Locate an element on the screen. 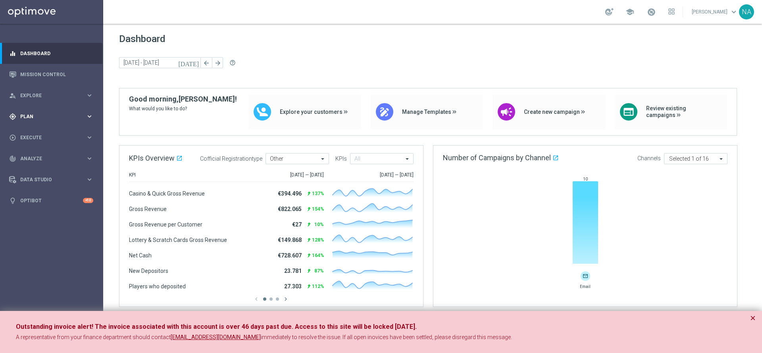  span: Analyze is located at coordinates (53, 159).